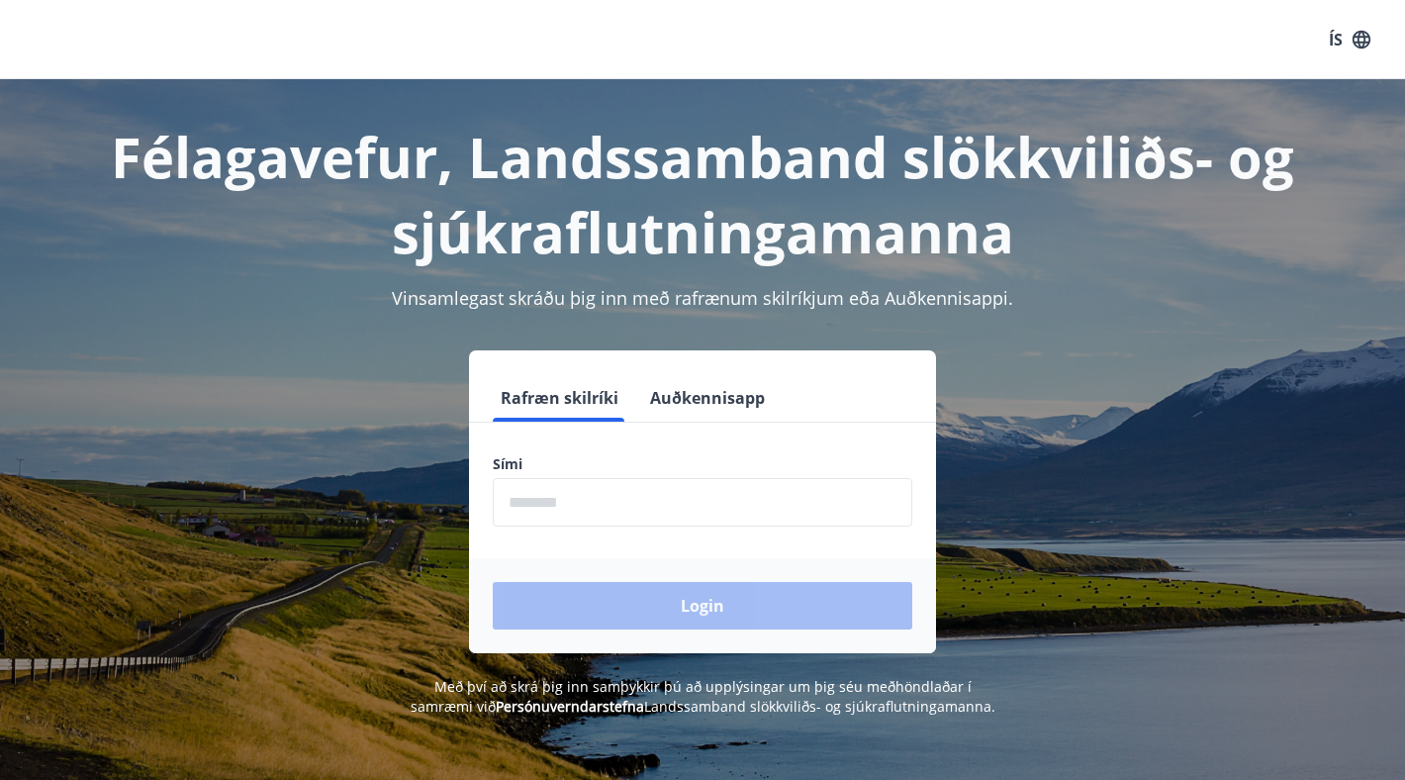 The height and width of the screenshot is (780, 1405). Describe the element at coordinates (703, 298) in the screenshot. I see `span: Vinsamlegast skráðu þig inn með rafrænum skilríkjum eða Auðkennisappi.` at that location.